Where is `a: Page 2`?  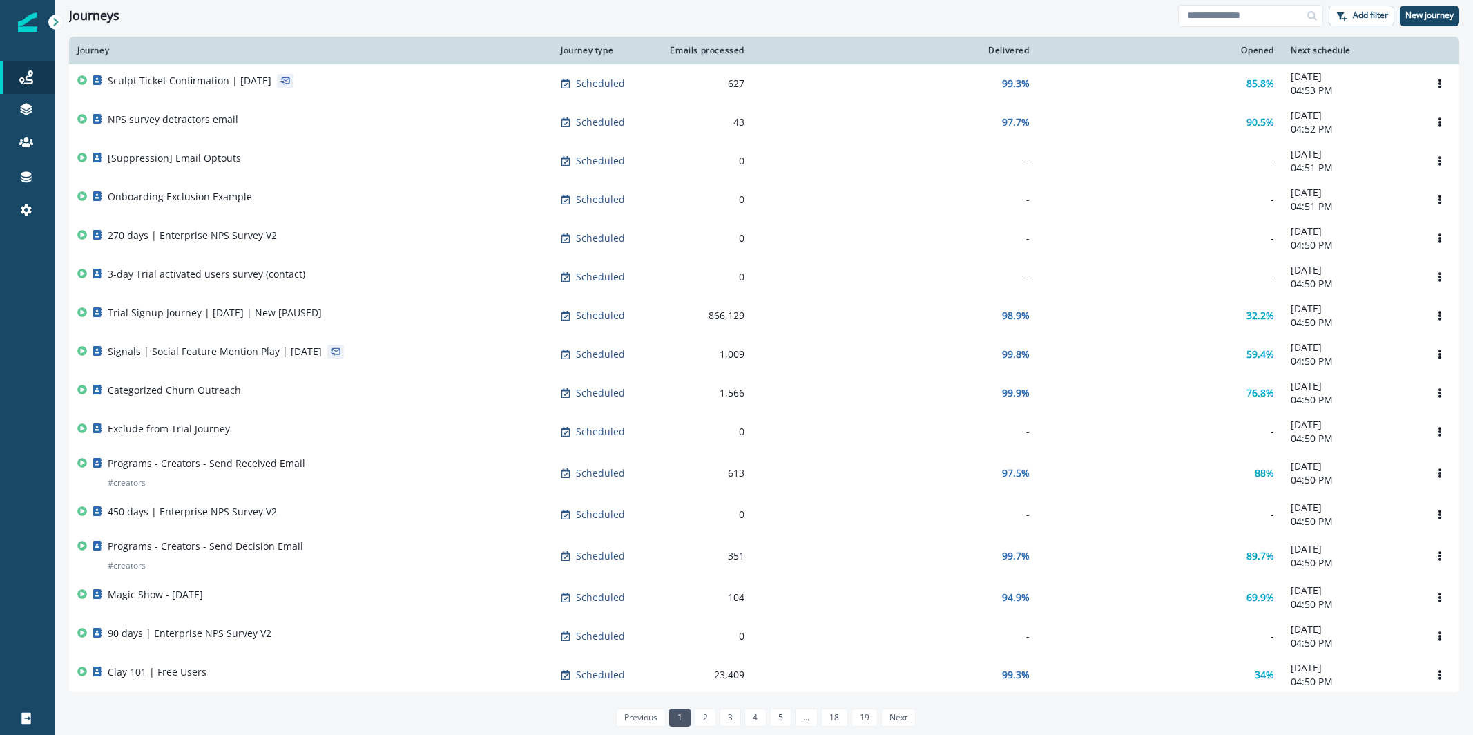 a: Page 2 is located at coordinates (704, 717).